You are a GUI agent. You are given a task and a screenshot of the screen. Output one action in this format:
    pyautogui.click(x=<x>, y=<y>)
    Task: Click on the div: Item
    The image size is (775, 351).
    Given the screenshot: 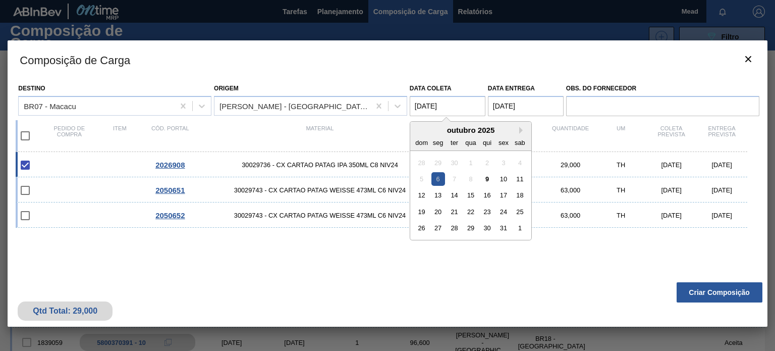 What is the action you would take?
    pyautogui.click(x=120, y=136)
    